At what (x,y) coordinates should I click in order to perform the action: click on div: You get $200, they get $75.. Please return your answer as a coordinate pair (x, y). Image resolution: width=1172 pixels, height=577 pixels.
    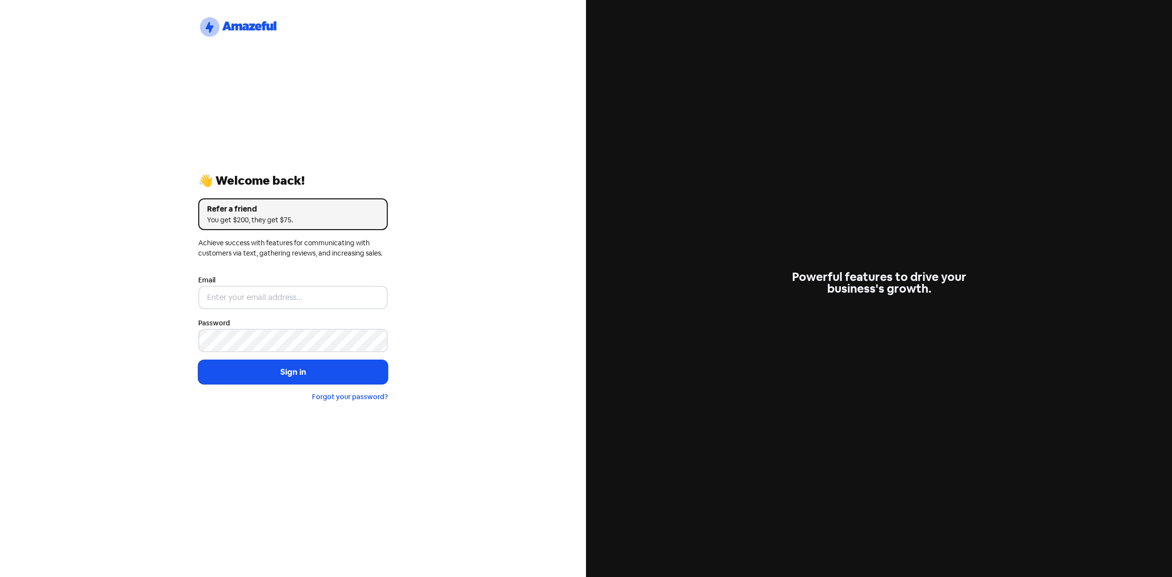
    Looking at the image, I should click on (293, 220).